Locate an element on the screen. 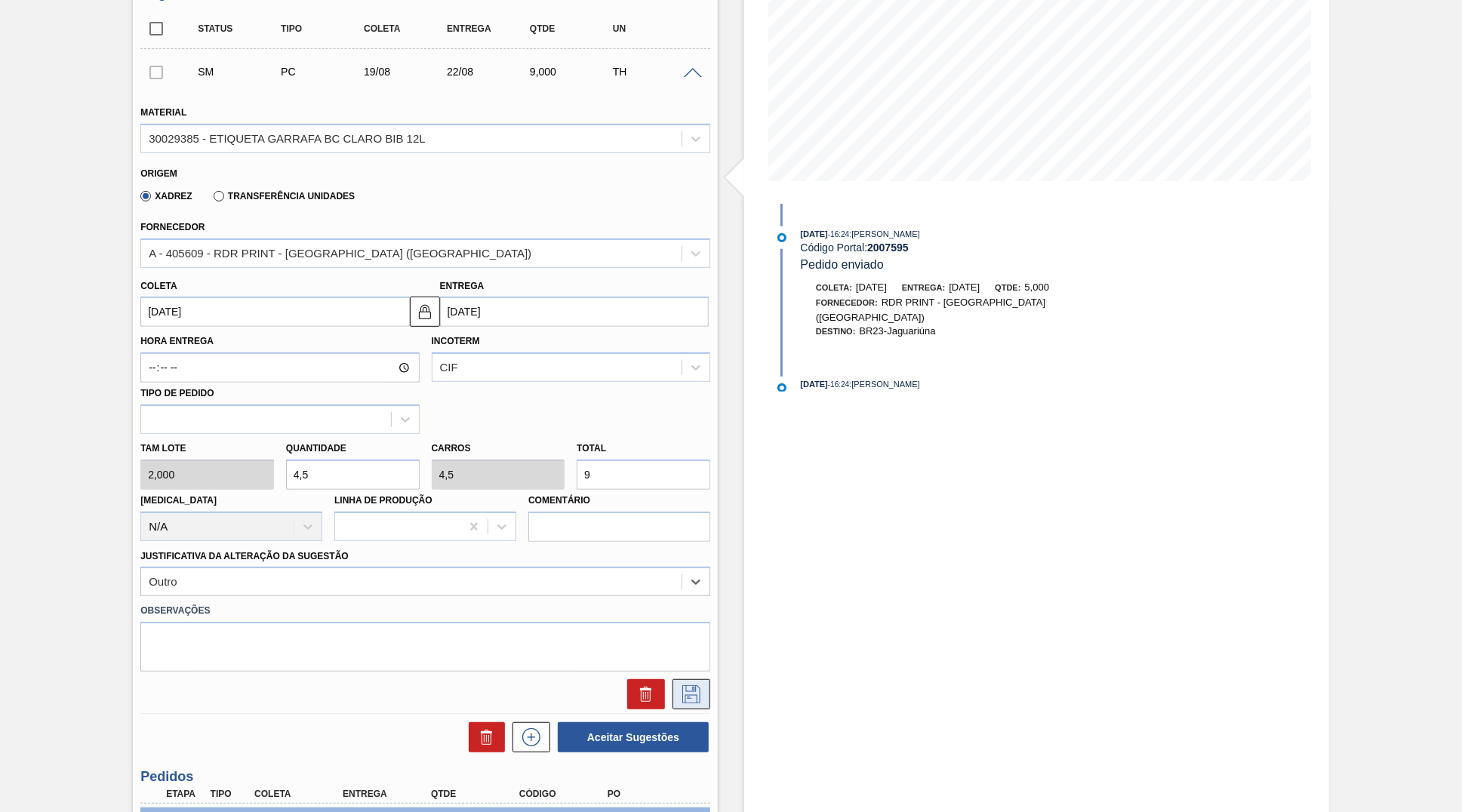  img: locked is located at coordinates (425, 311).